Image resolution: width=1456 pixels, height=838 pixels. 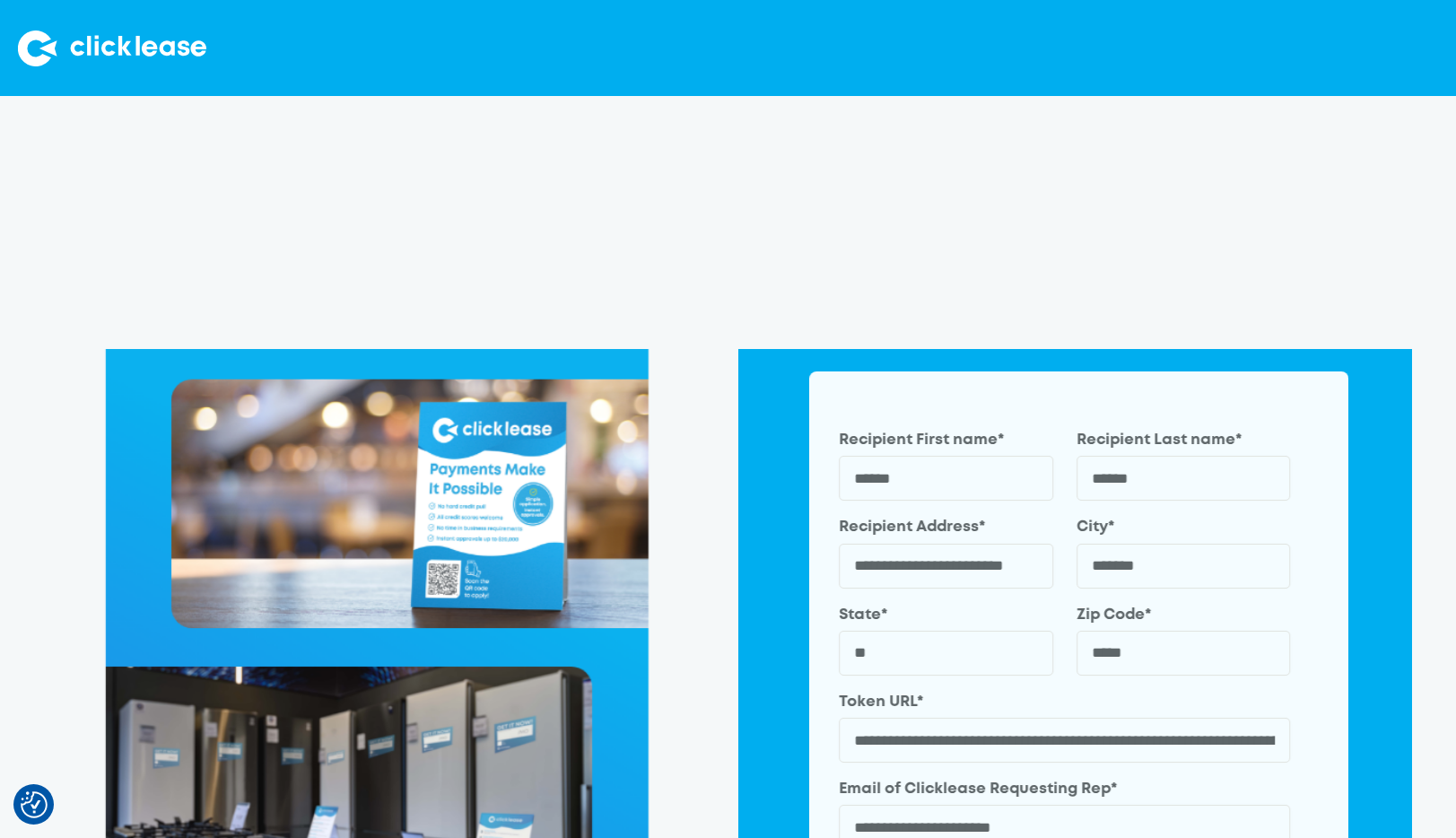 I want to click on label: City*, so click(x=1183, y=529).